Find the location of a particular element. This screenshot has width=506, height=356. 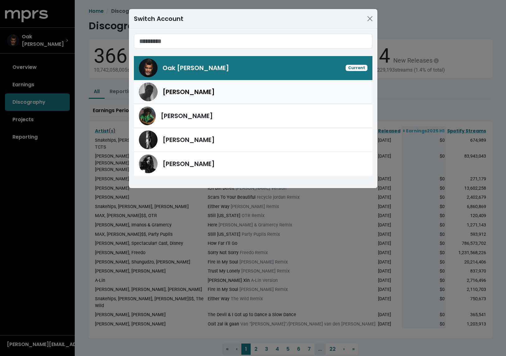

img: Oak Felder is located at coordinates (148, 68).